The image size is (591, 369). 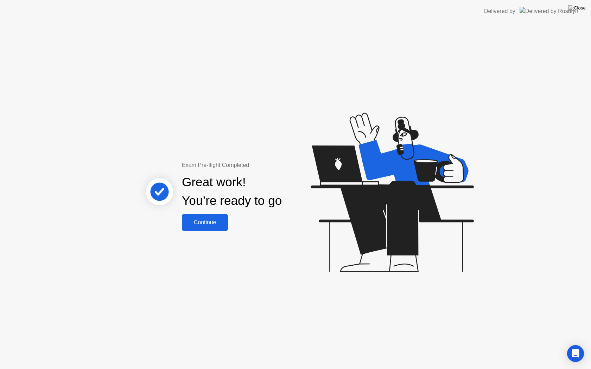 What do you see at coordinates (499, 11) in the screenshot?
I see `div: Delivered by` at bounding box center [499, 11].